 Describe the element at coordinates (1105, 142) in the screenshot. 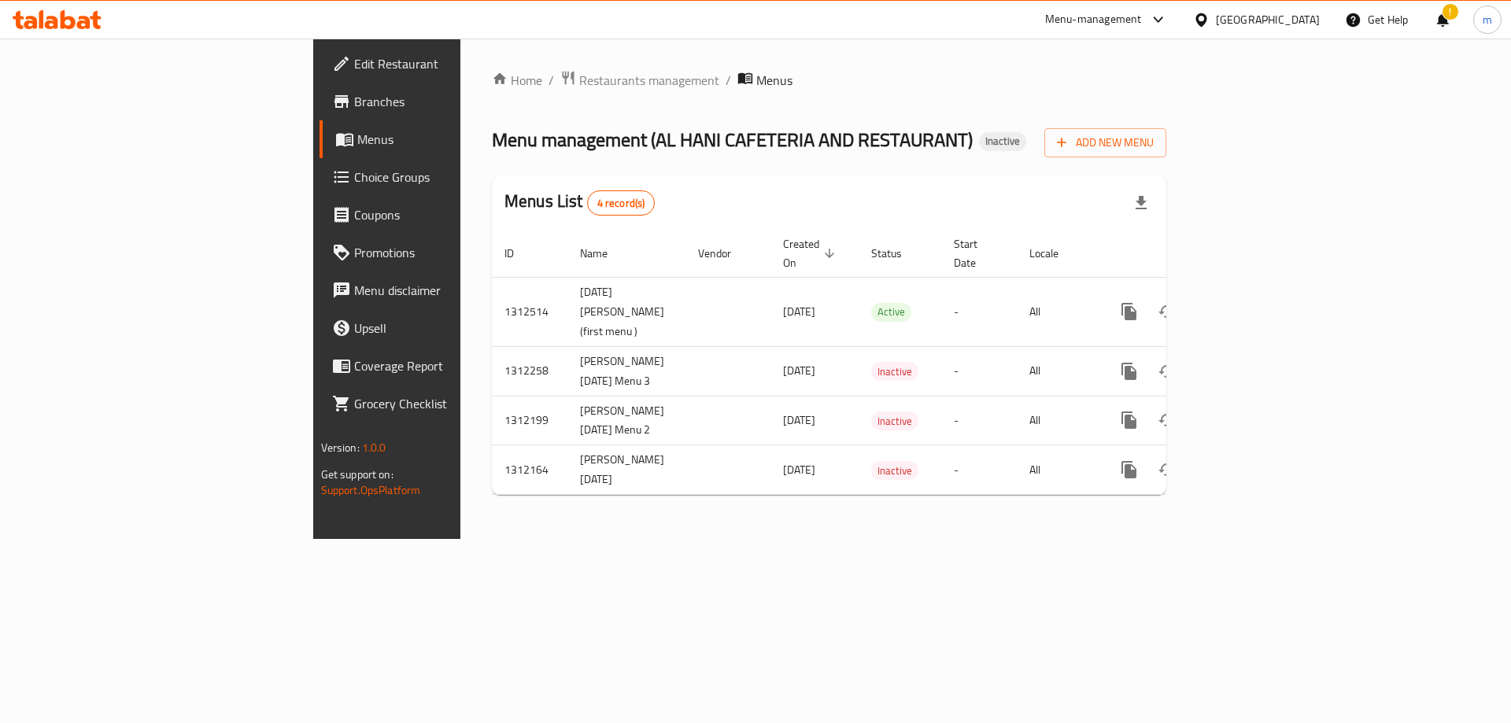

I see `span: Add New Menu` at that location.